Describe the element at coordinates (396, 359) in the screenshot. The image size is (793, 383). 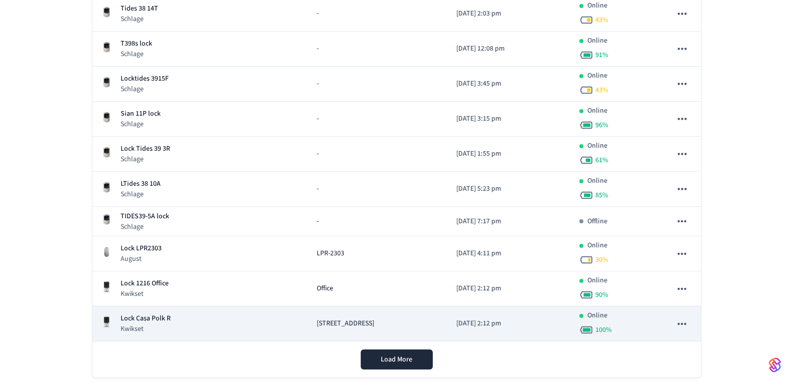
I see `span: Load More` at that location.